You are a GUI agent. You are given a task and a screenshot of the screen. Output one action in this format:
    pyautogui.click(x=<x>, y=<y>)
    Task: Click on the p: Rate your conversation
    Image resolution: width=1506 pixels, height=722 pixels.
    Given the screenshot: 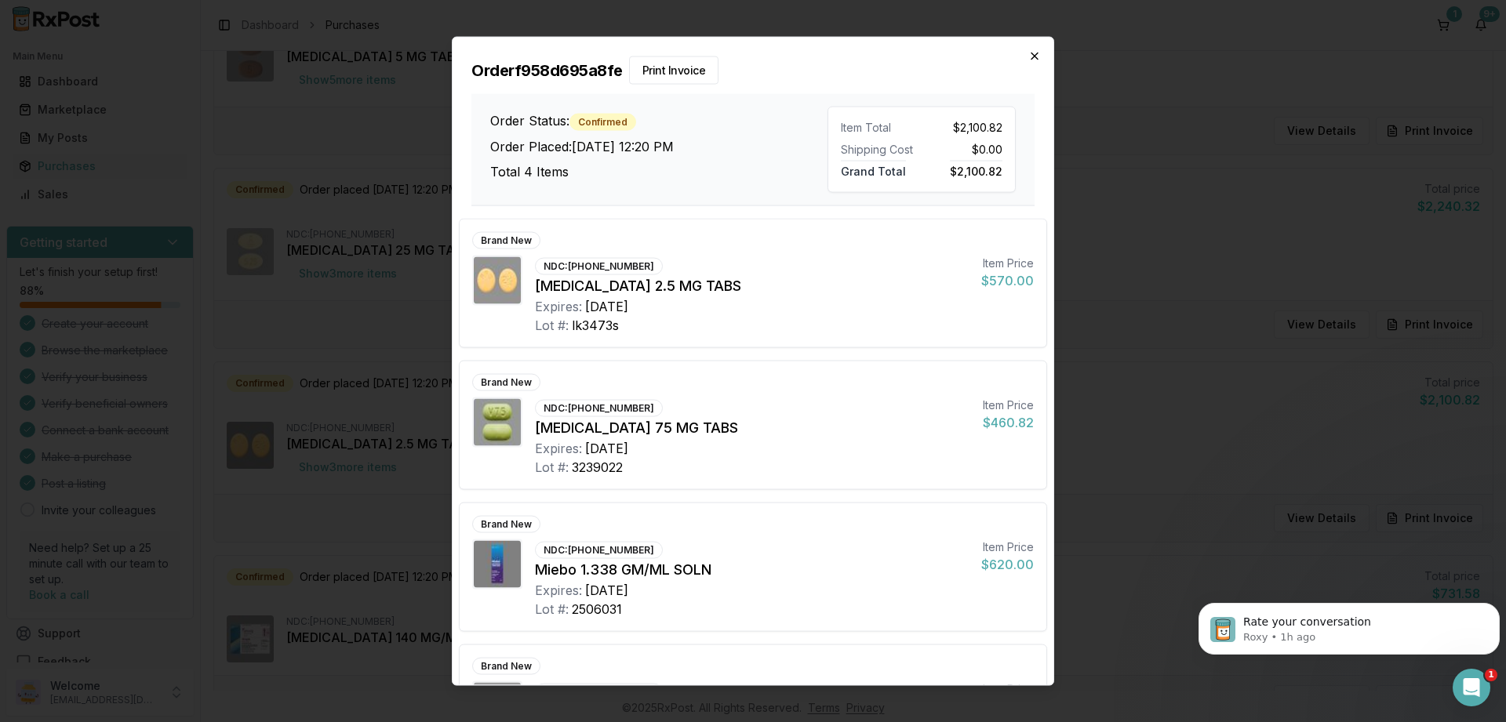 What is the action you would take?
    pyautogui.click(x=169, y=53)
    